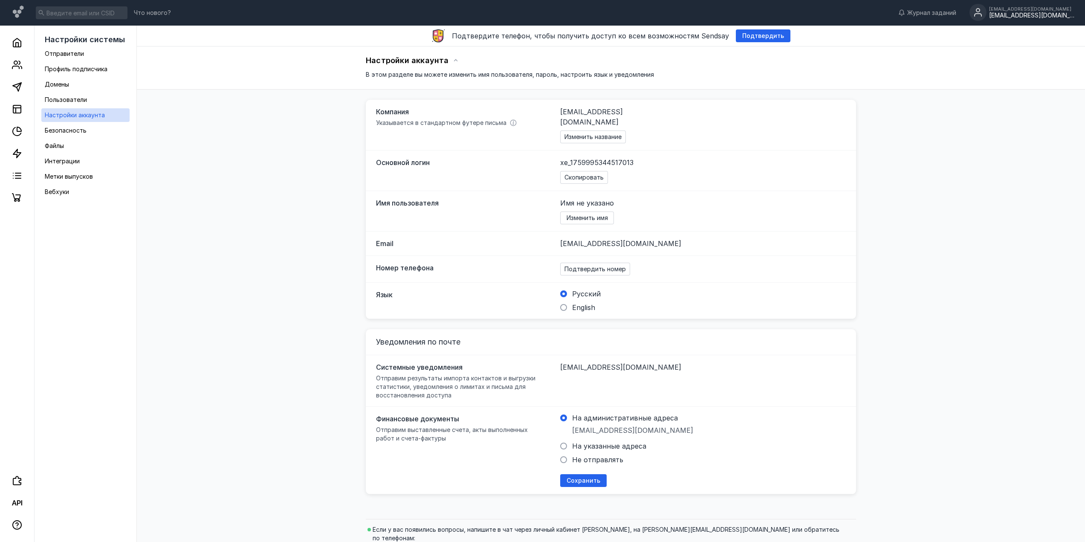 The width and height of the screenshot is (1085, 542). What do you see at coordinates (57, 84) in the screenshot?
I see `span: Домены` at bounding box center [57, 84].